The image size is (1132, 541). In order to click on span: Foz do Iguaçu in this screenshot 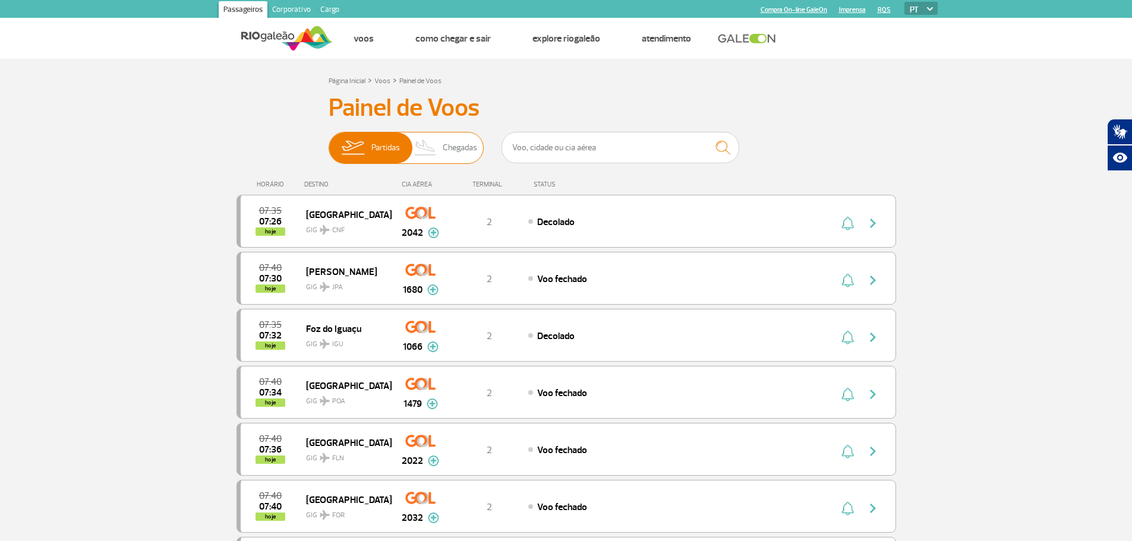, I will do `click(344, 329)`.